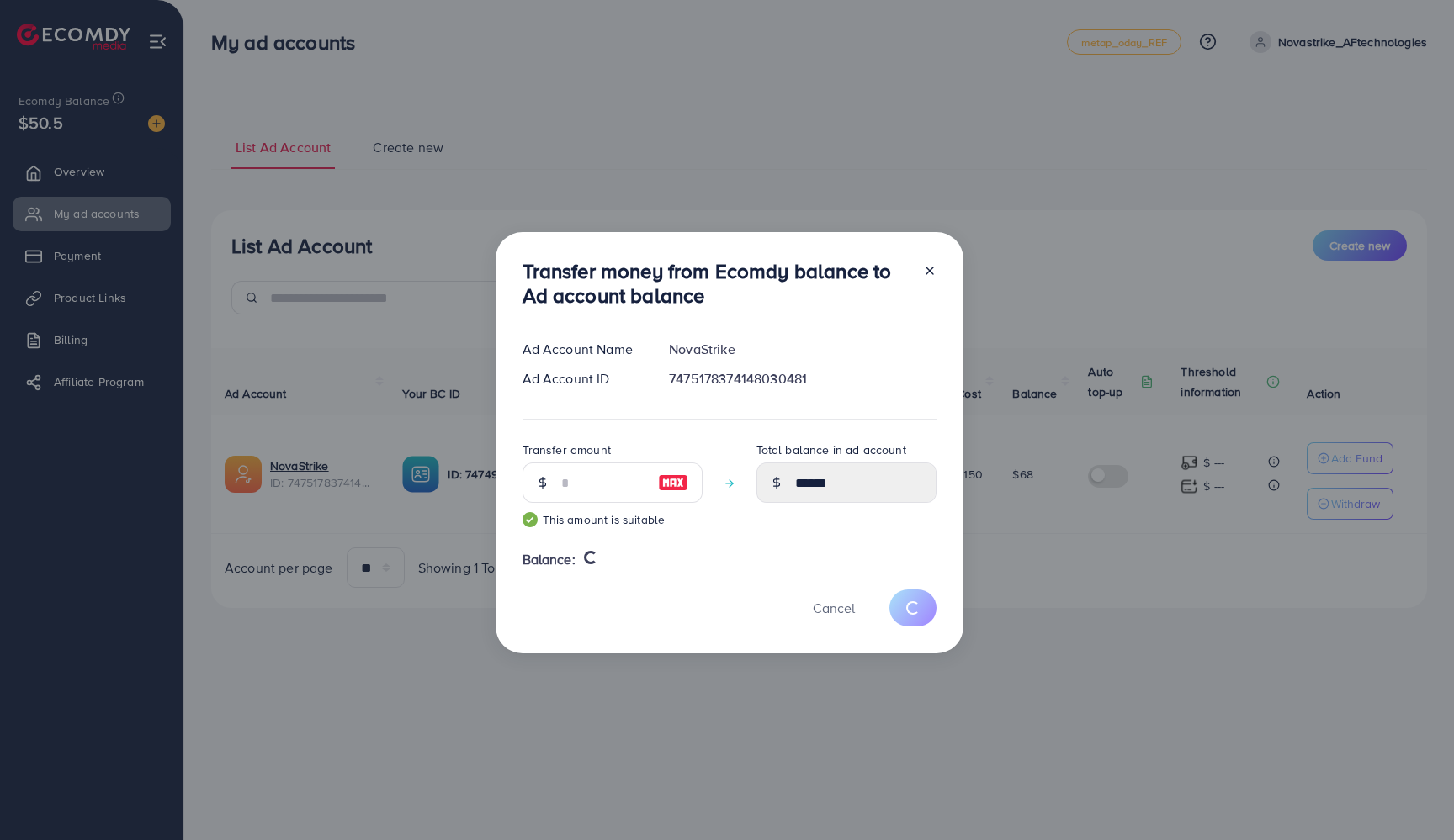 The image size is (1454, 840). What do you see at coordinates (802, 379) in the screenshot?
I see `div: 7475178374148030481` at bounding box center [802, 379].